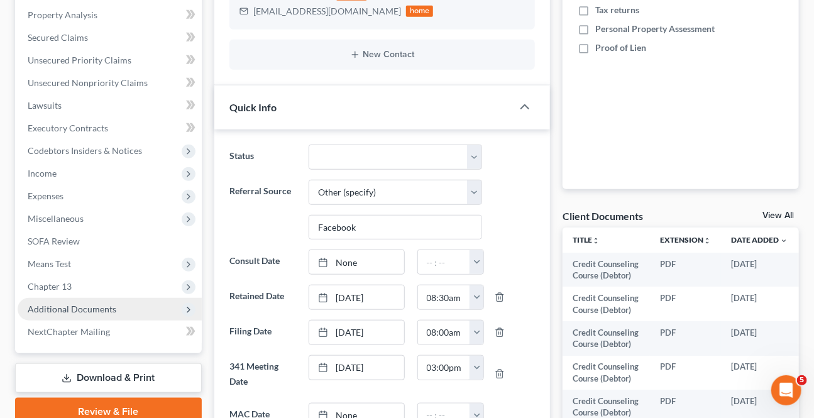 Image resolution: width=814 pixels, height=418 pixels. What do you see at coordinates (620, 48) in the screenshot?
I see `span: Proof of Lien` at bounding box center [620, 48].